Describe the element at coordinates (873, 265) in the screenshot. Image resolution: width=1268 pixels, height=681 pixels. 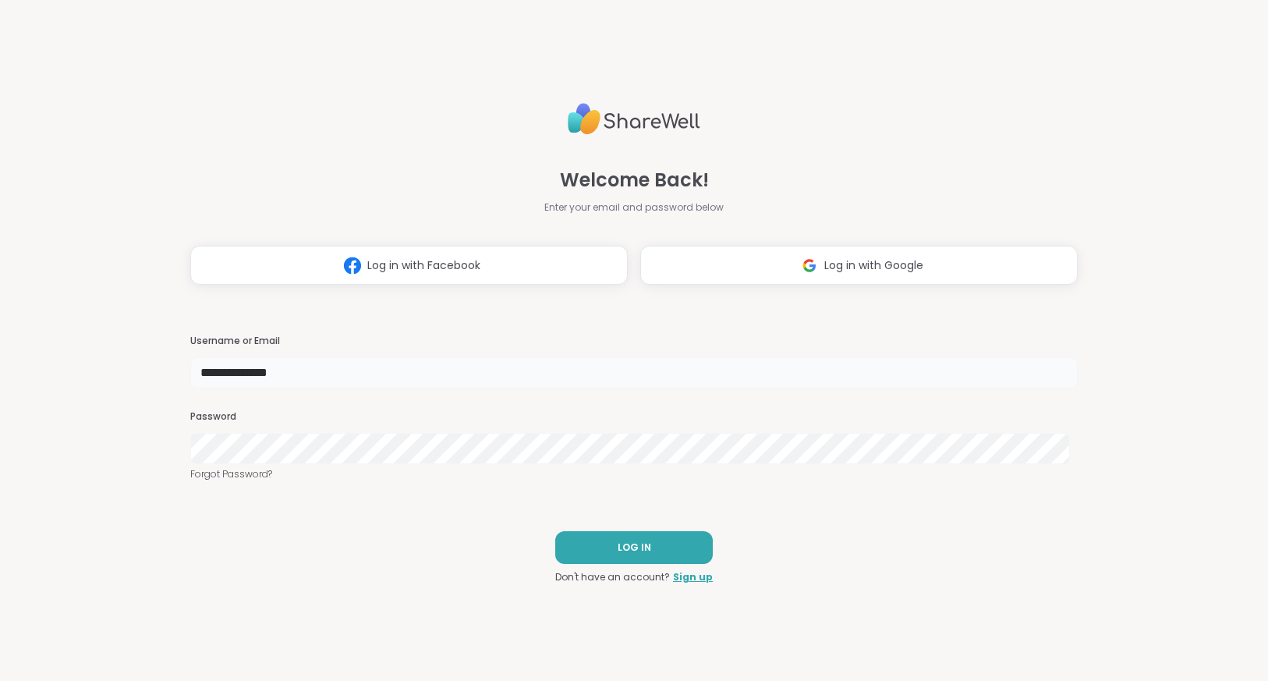
I see `span: Log in with Google` at that location.